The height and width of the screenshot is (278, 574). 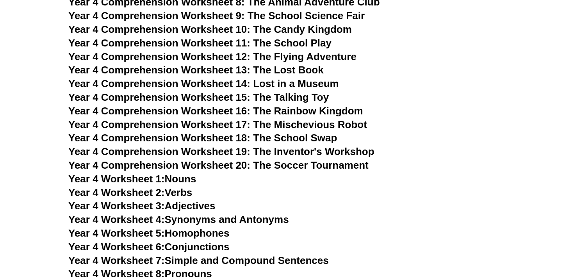 I want to click on a: Year 4 Comprehension Worksheet 9: The School Science Fair, so click(x=216, y=16).